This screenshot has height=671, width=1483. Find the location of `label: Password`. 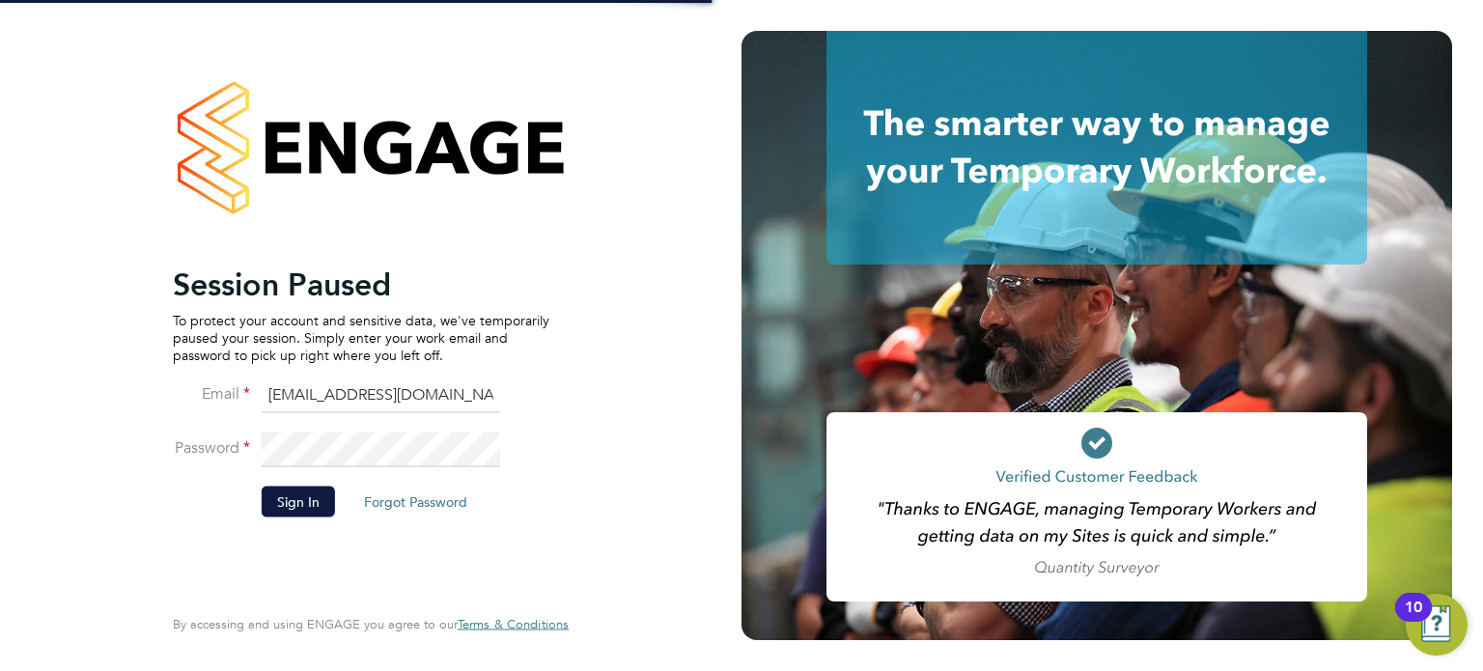

label: Password is located at coordinates (211, 447).